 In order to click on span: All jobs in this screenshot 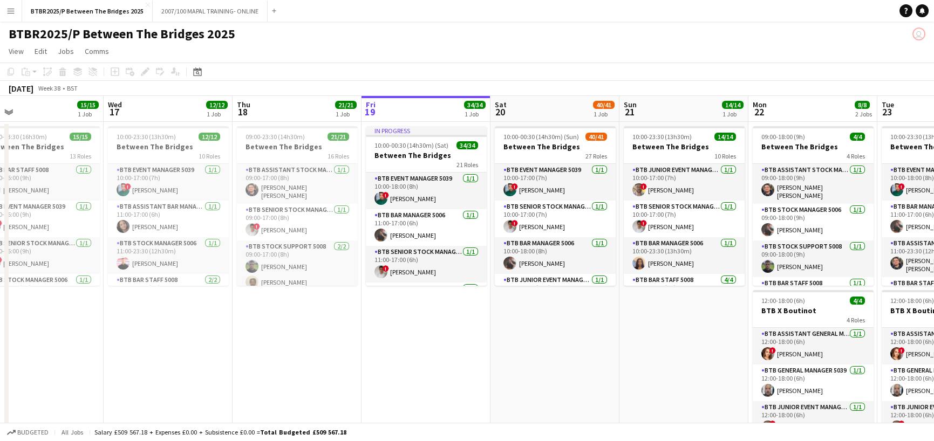, I will do `click(72, 432)`.